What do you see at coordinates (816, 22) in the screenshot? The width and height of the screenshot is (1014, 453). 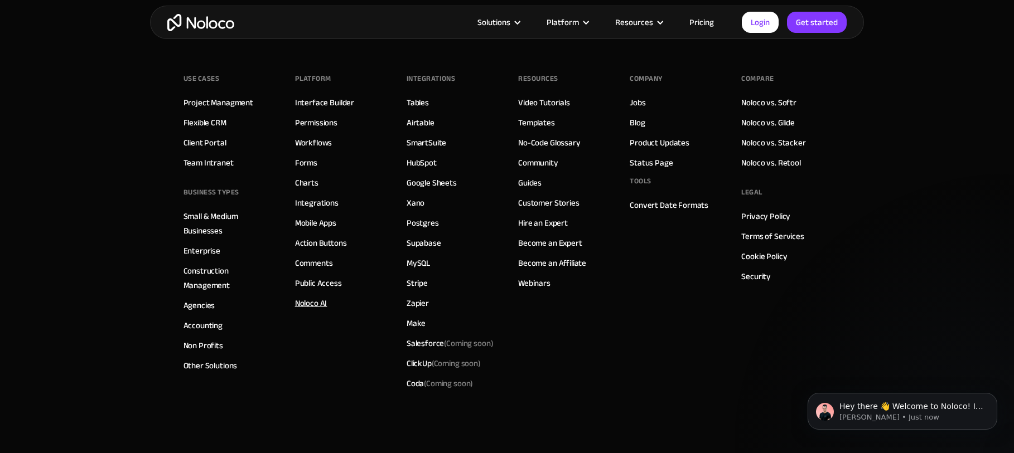 I see `a: Get started` at bounding box center [816, 22].